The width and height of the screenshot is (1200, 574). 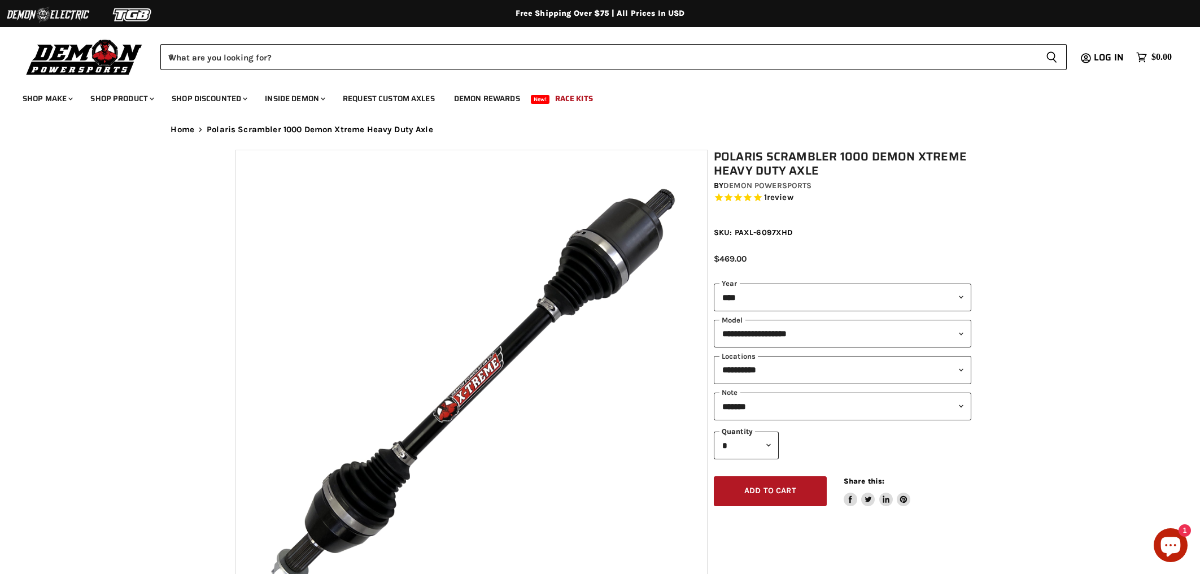 I want to click on a: Race Kits, so click(x=574, y=98).